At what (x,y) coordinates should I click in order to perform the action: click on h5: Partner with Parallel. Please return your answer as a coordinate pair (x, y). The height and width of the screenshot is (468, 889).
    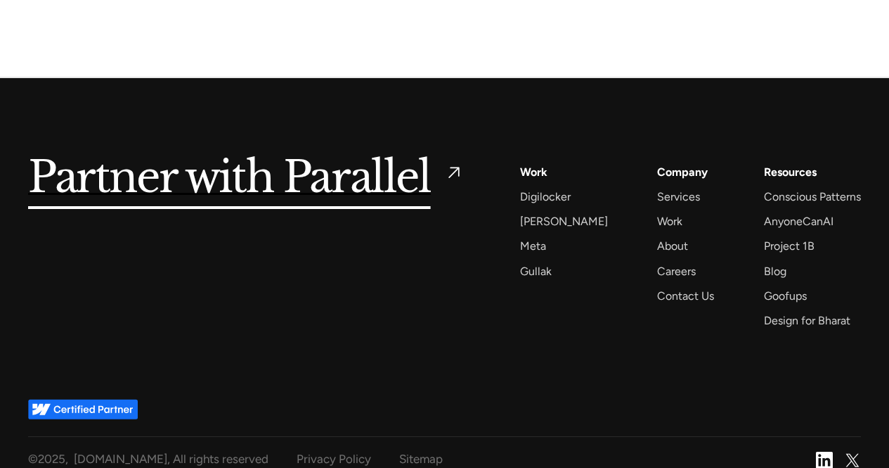
    Looking at the image, I should click on (229, 179).